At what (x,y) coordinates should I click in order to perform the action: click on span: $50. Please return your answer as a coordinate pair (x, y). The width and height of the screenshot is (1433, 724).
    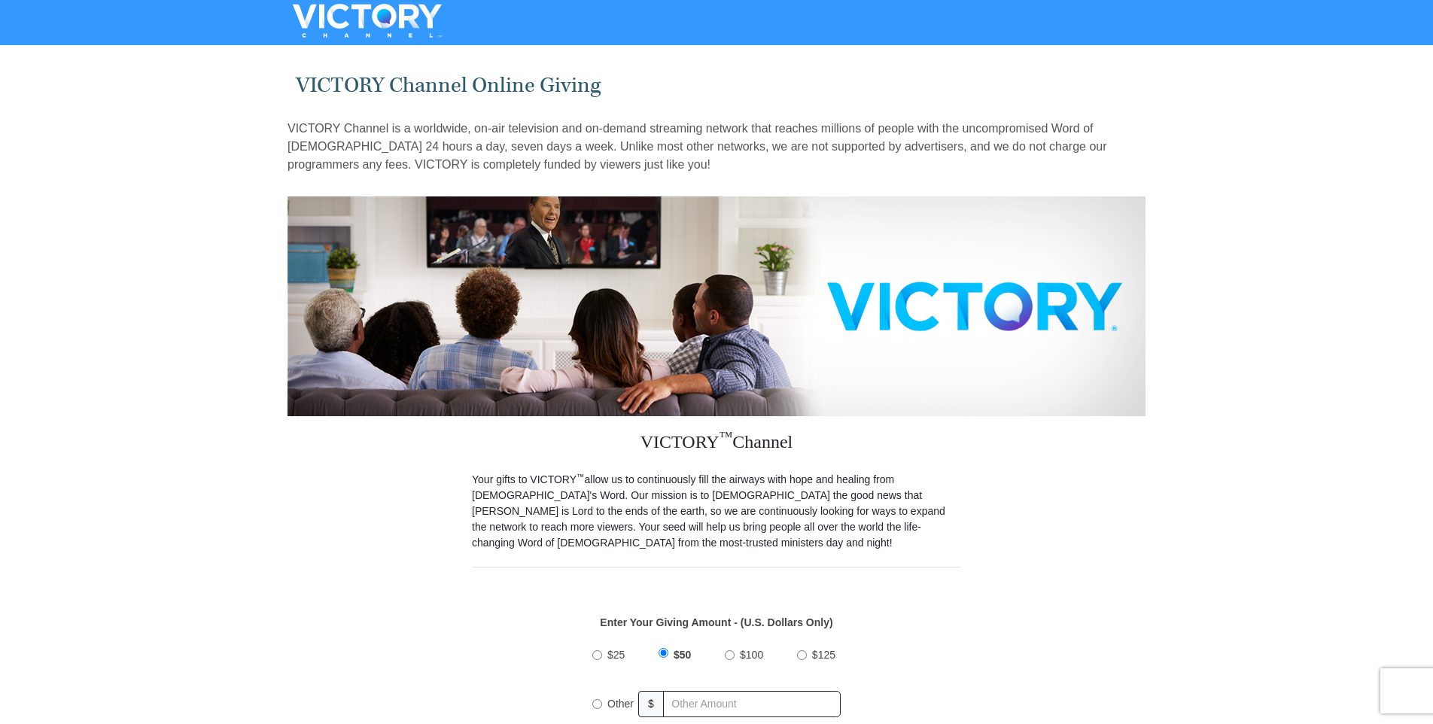
    Looking at the image, I should click on (682, 655).